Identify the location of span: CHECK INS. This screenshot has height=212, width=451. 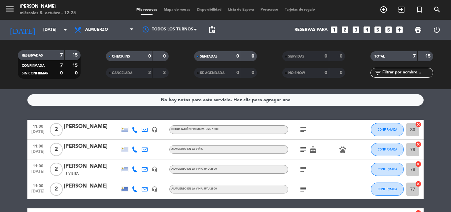
(121, 56).